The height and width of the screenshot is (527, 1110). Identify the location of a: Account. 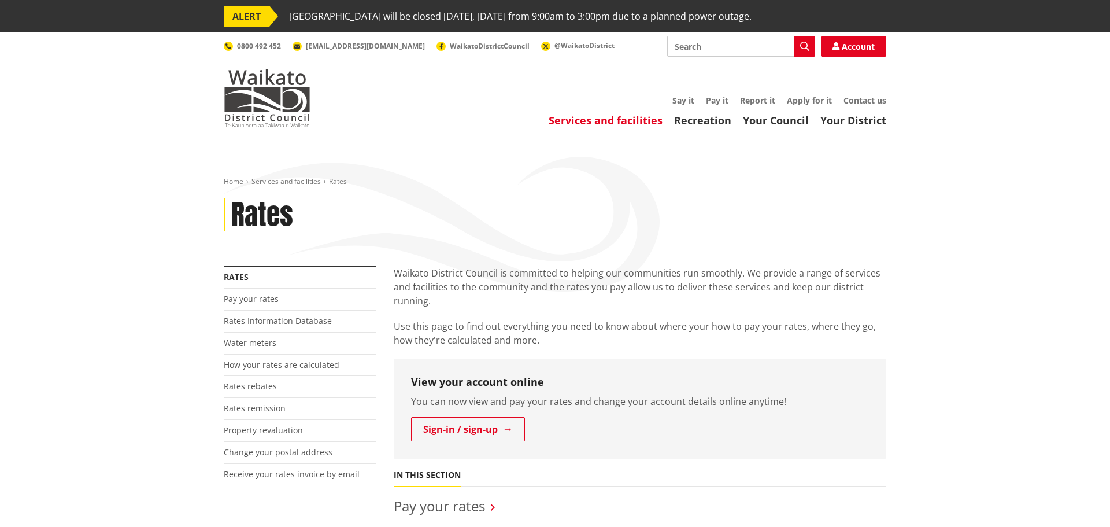
(853, 46).